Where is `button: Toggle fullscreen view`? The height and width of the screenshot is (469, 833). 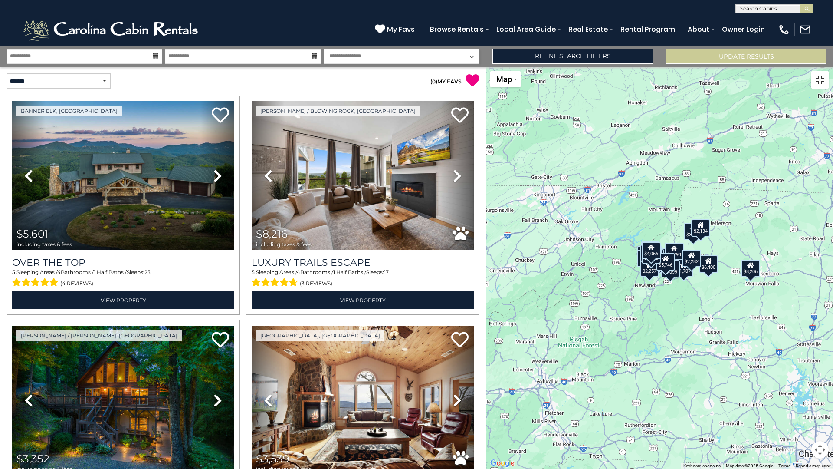
button: Toggle fullscreen view is located at coordinates (820, 80).